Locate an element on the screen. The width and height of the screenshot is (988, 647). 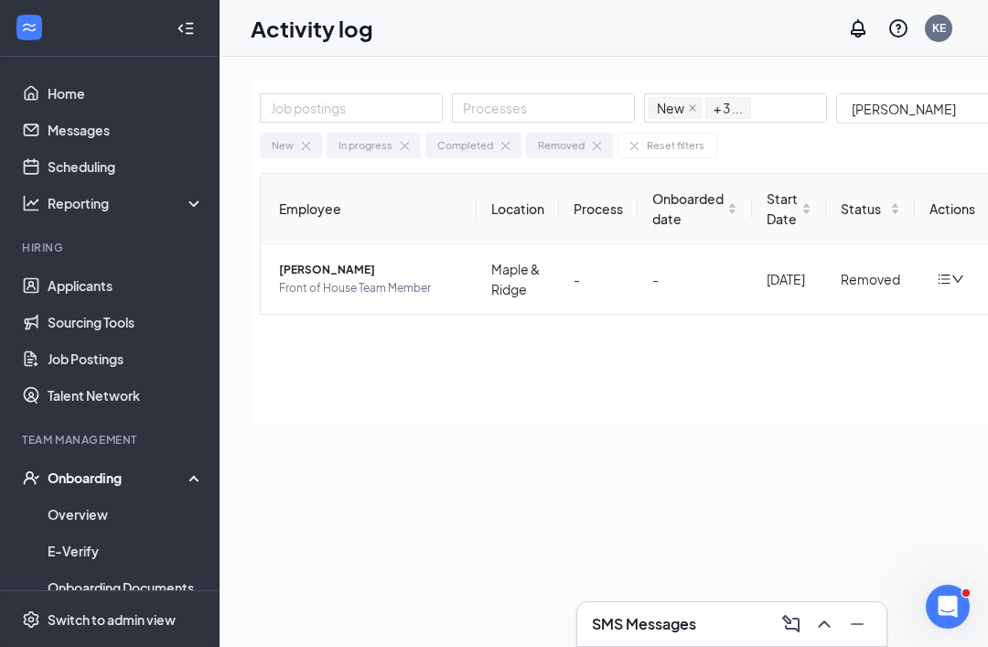
a: Home is located at coordinates (125, 93).